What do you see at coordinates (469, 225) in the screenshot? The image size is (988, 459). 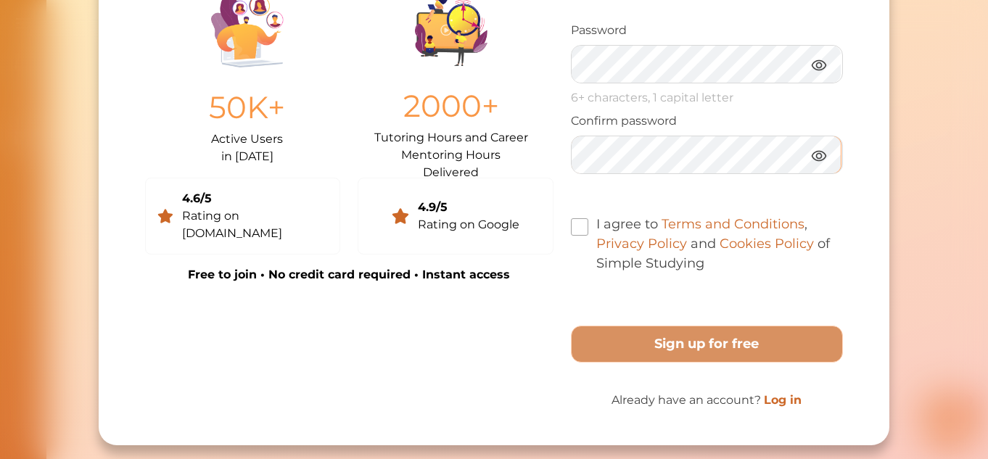 I see `div: Rating on Google` at bounding box center [469, 225].